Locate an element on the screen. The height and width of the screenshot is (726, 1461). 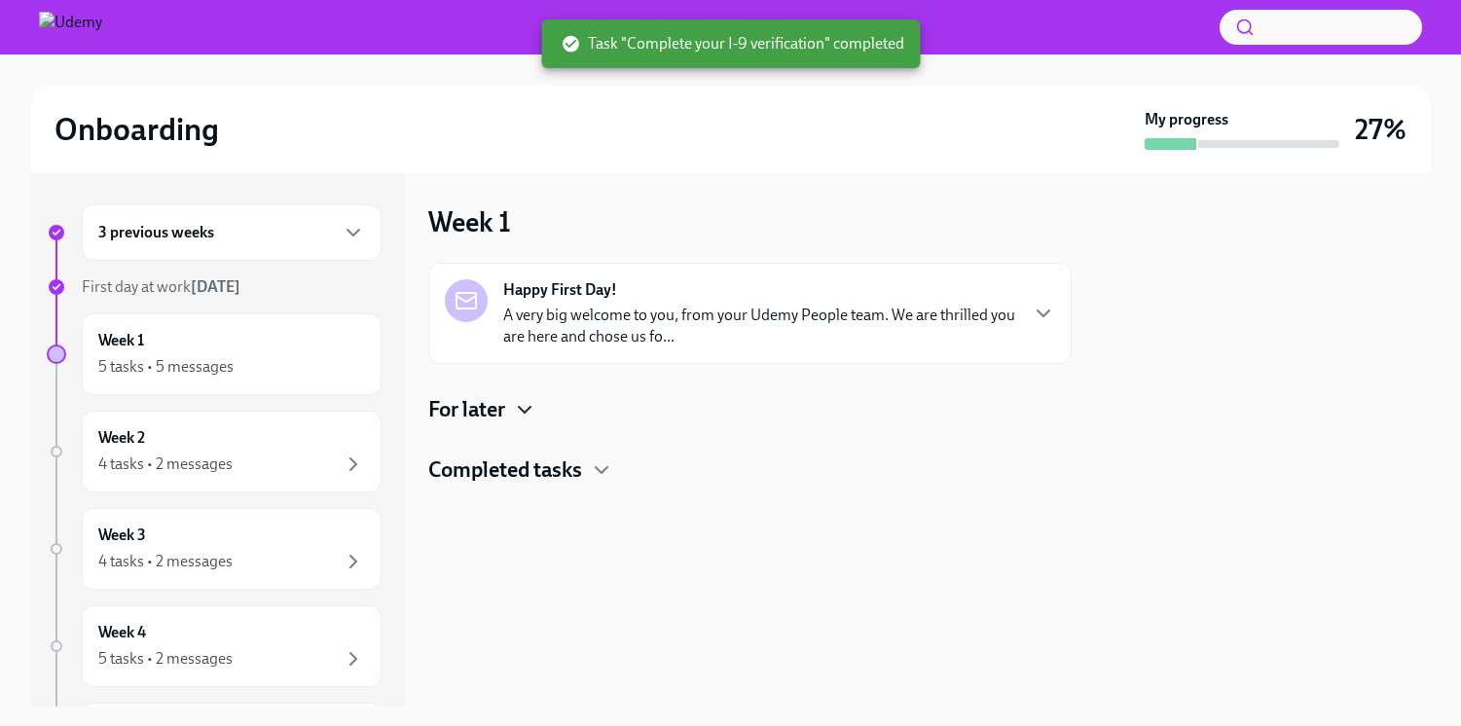
h6: Week 1 is located at coordinates (121, 341).